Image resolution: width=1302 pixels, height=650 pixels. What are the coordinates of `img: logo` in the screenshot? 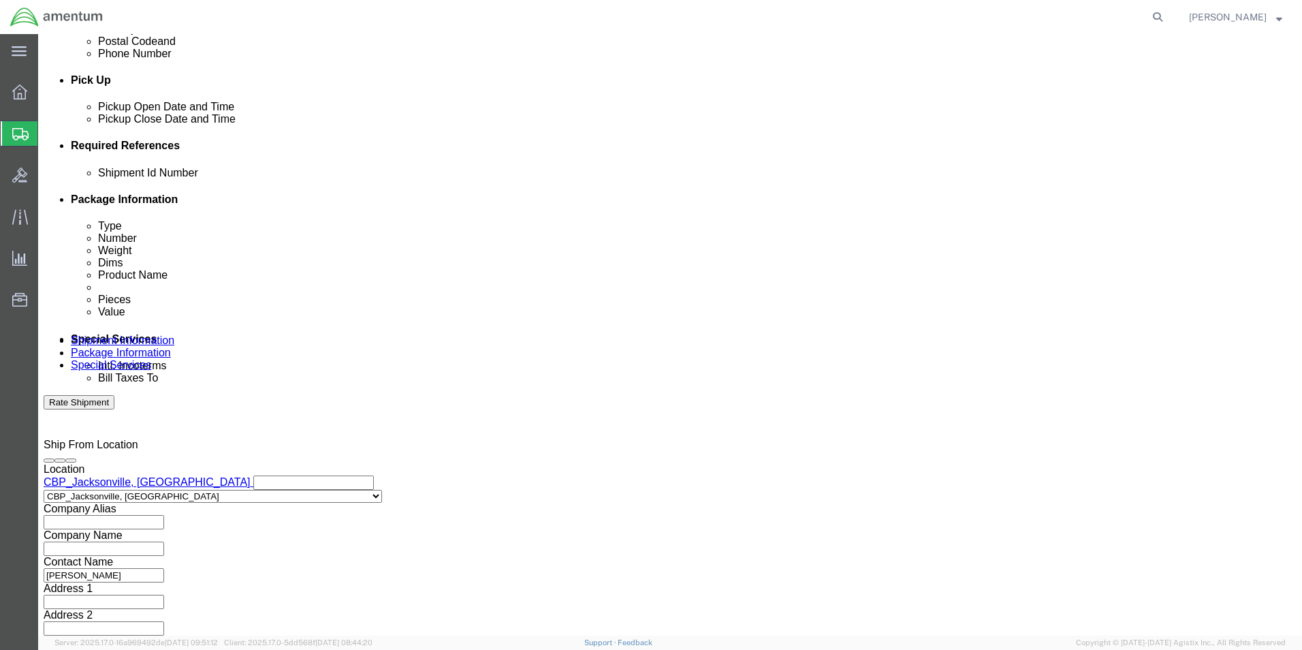 It's located at (57, 17).